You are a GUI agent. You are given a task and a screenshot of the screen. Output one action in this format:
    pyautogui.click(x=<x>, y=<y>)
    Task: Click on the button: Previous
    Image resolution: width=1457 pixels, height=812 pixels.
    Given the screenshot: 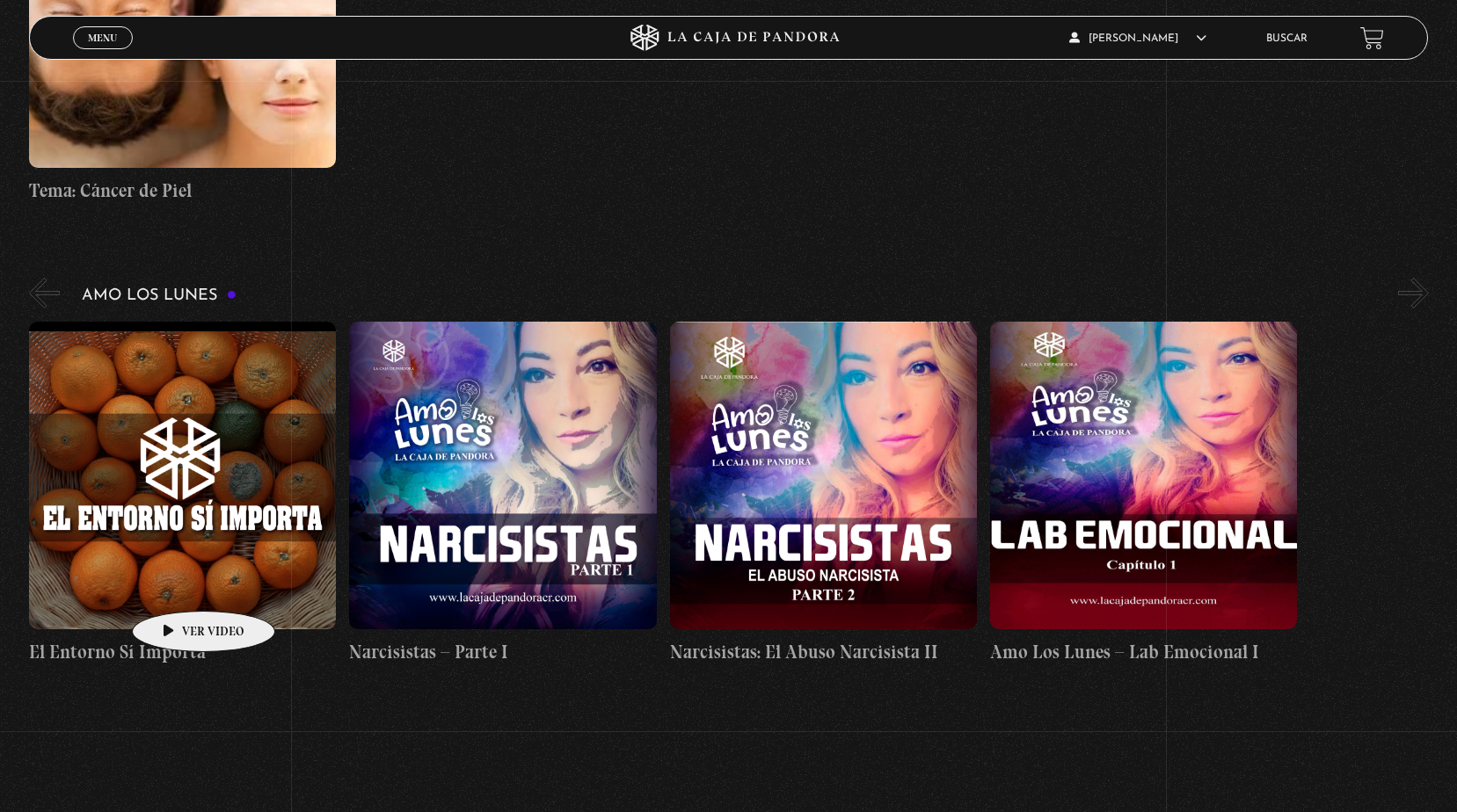 What is the action you would take?
    pyautogui.click(x=44, y=292)
    